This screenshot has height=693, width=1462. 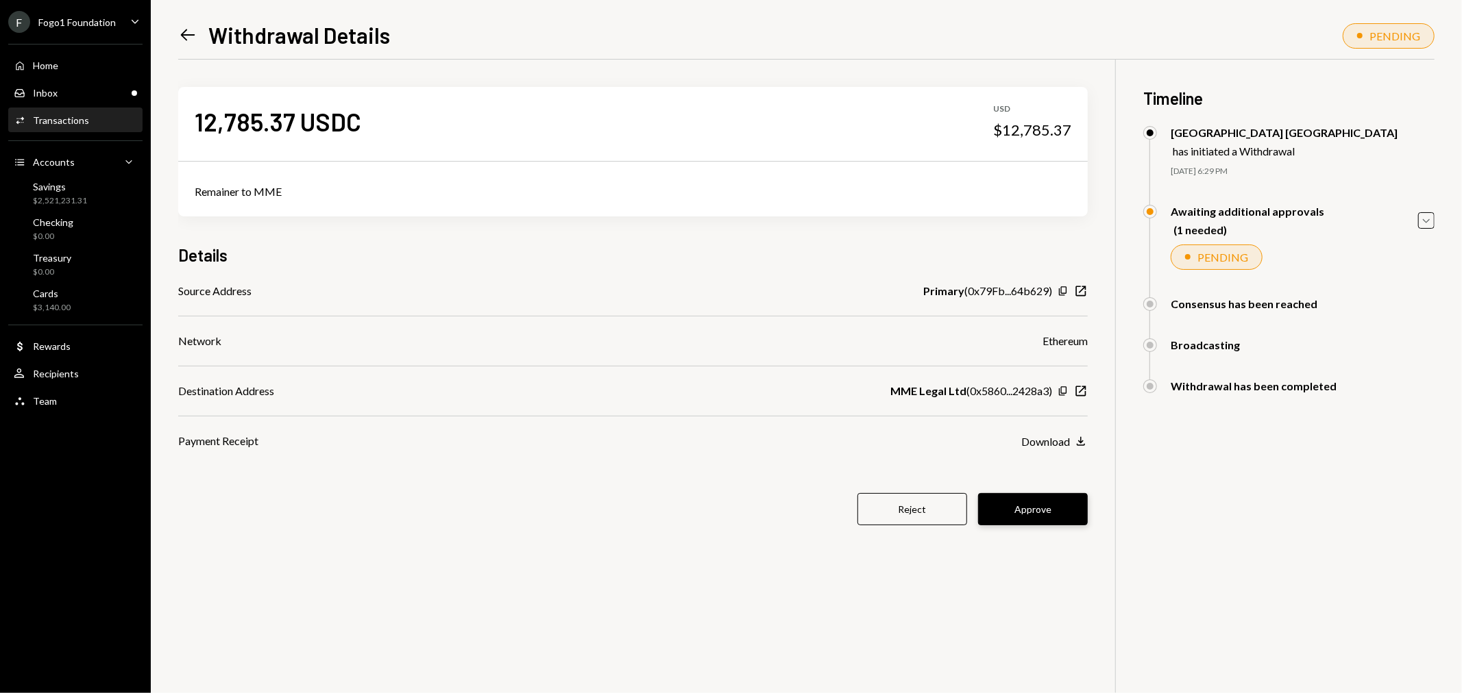 What do you see at coordinates (45, 401) in the screenshot?
I see `div: Team` at bounding box center [45, 401].